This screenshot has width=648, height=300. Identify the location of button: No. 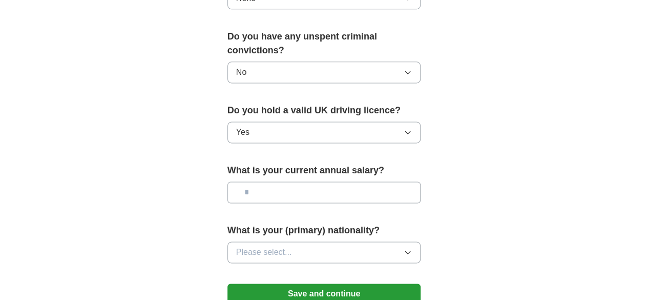
(324, 72).